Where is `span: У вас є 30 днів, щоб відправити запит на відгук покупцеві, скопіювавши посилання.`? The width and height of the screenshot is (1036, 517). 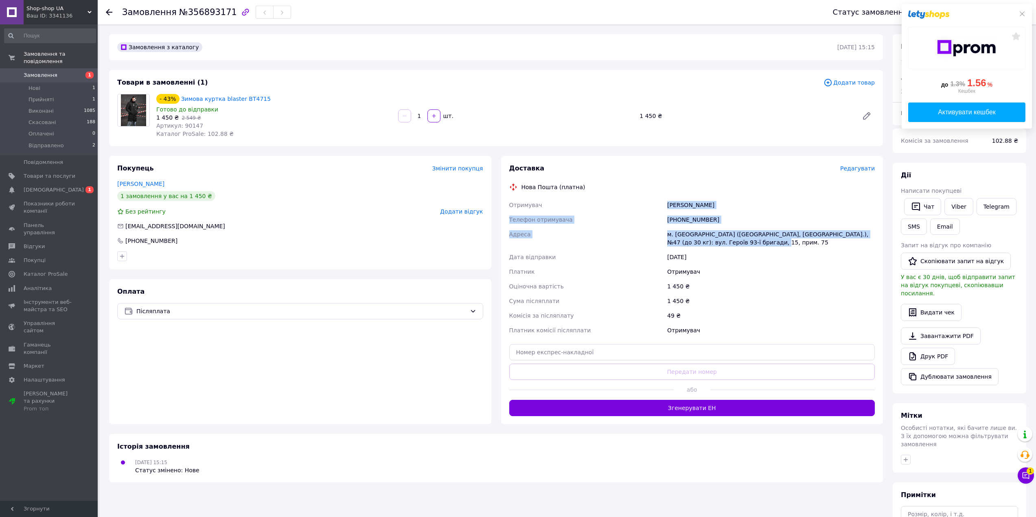 span: У вас є 30 днів, щоб відправити запит на відгук покупцеві, скопіювавши посилання. is located at coordinates (958, 285).